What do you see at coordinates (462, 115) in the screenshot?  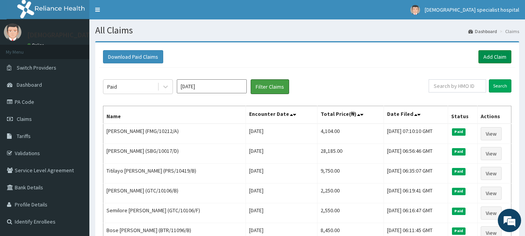 I see `th: Status` at bounding box center [462, 115].